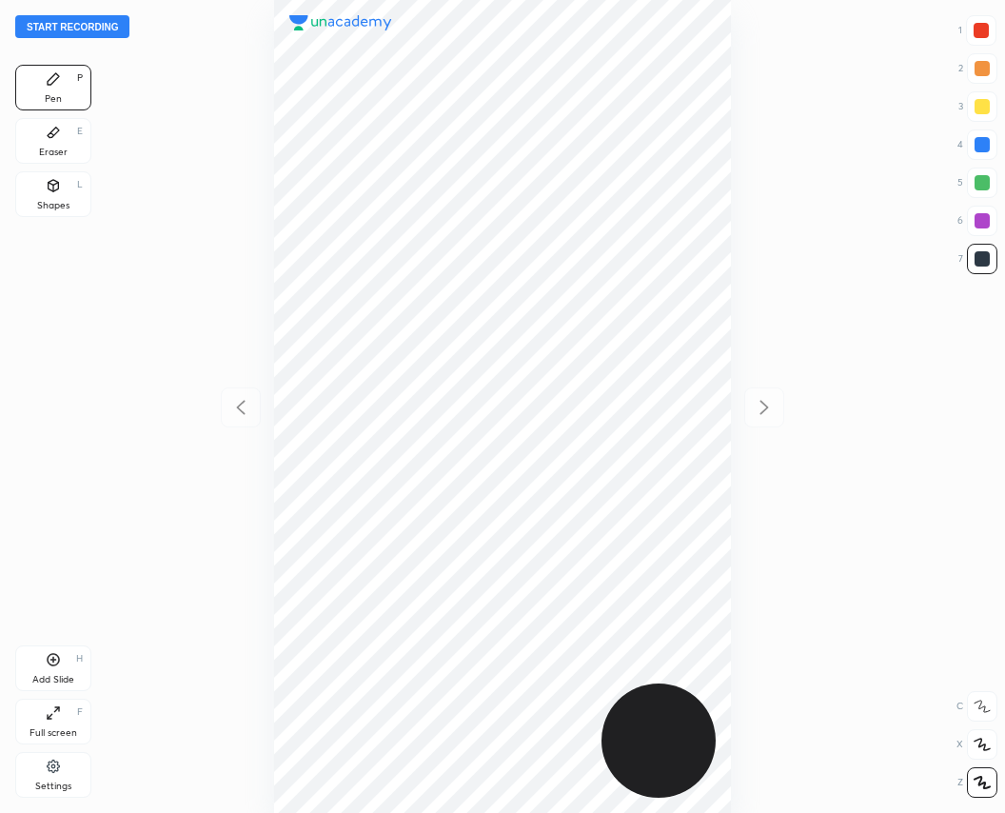 Image resolution: width=1005 pixels, height=813 pixels. What do you see at coordinates (80, 712) in the screenshot?
I see `div: F` at bounding box center [80, 712].